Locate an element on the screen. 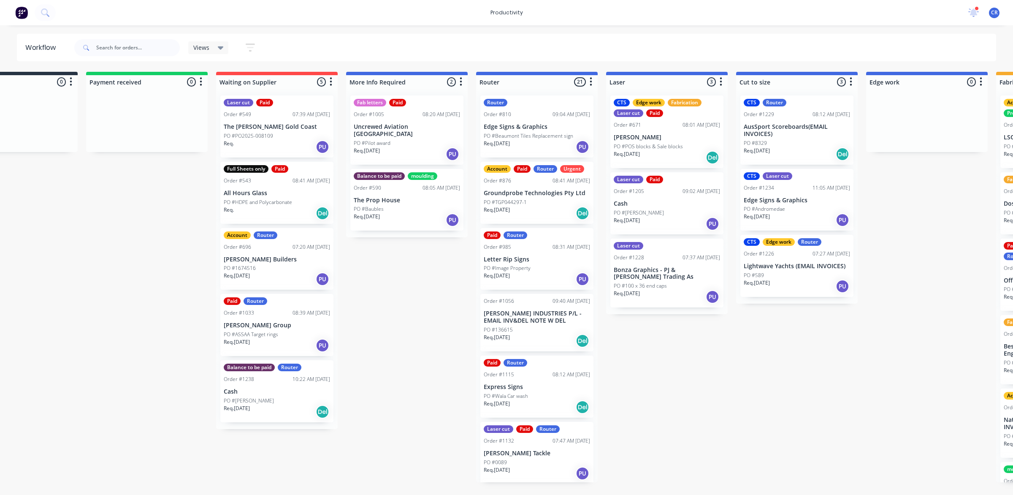 Image resolution: width=1013 pixels, height=495 pixels. div: Order #1234 is located at coordinates (759, 188).